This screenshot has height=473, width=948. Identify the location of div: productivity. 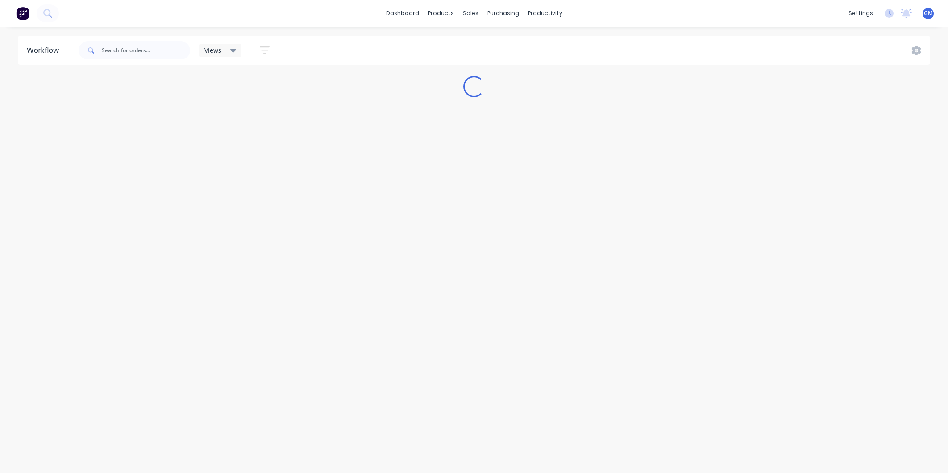
(545, 13).